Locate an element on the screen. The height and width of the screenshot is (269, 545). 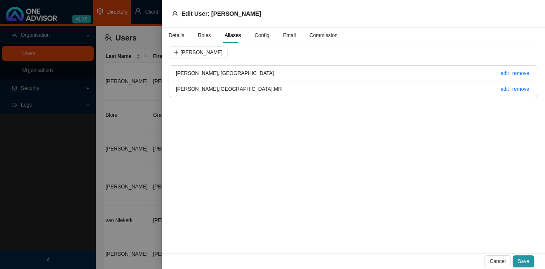
button: Cancel is located at coordinates (497, 261).